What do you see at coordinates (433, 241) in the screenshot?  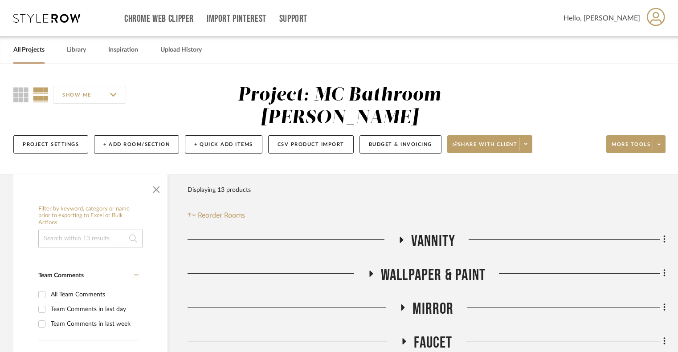 I see `span: Vannity` at bounding box center [433, 241].